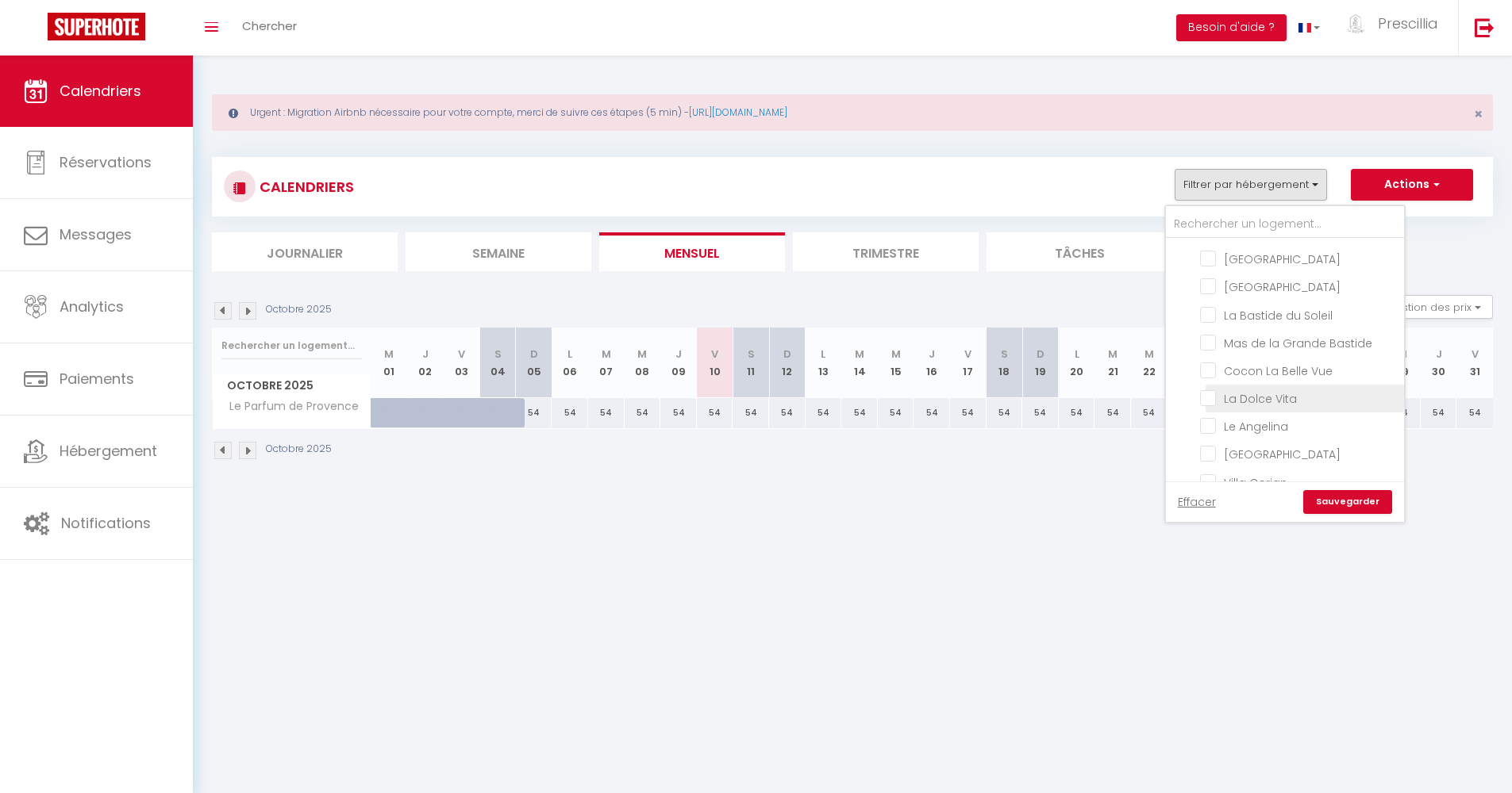 The width and height of the screenshot is (1512, 793). What do you see at coordinates (1077, 362) in the screenshot?
I see `th: 20` at bounding box center [1077, 362].